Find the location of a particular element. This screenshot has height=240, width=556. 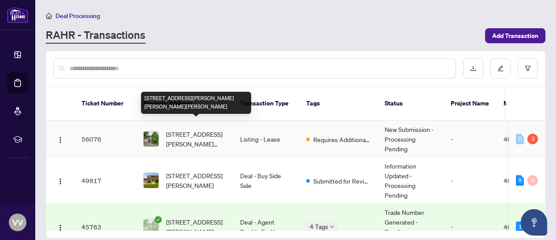

span: down is located at coordinates (332, 226).